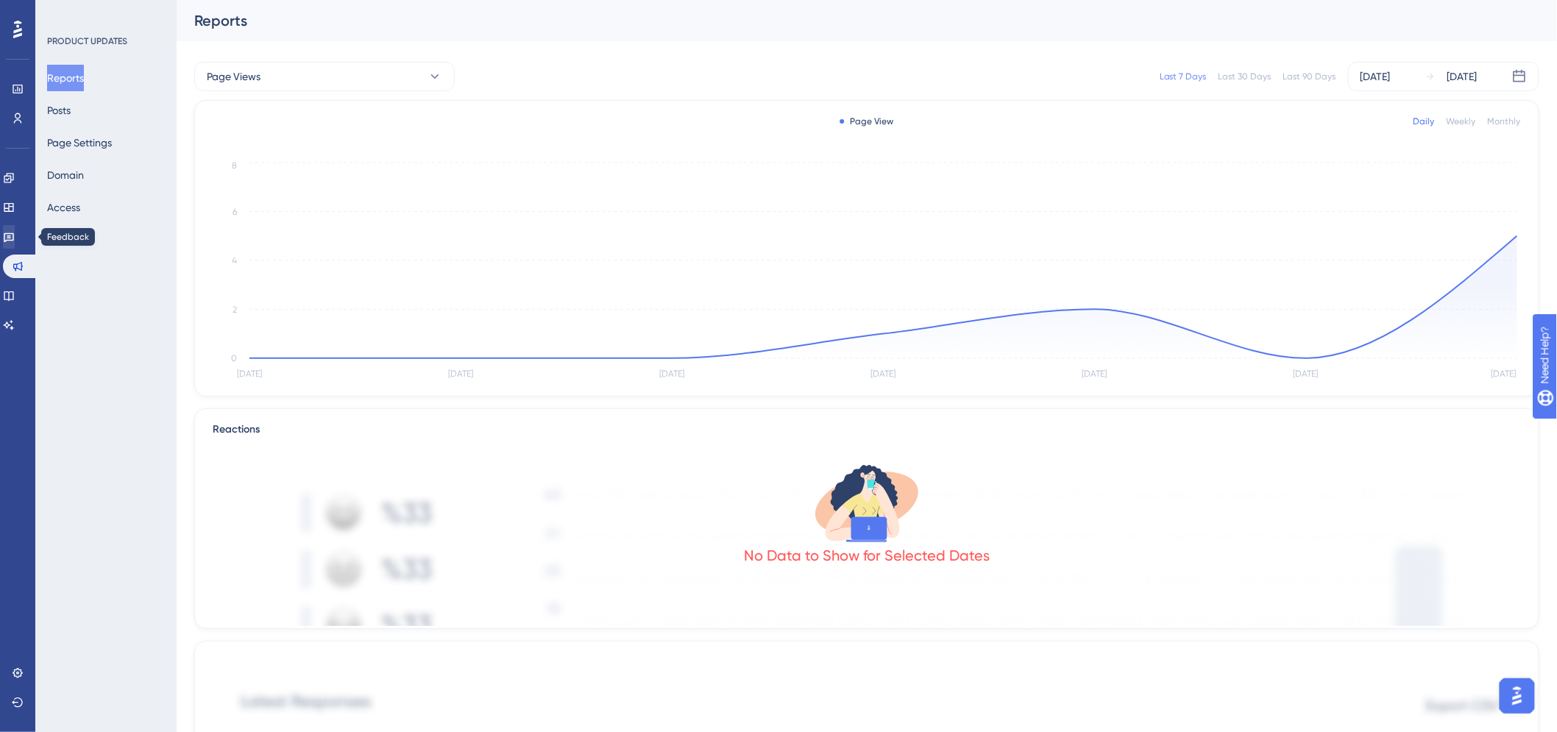  I want to click on div: PRODUCT UPDATES, so click(87, 41).